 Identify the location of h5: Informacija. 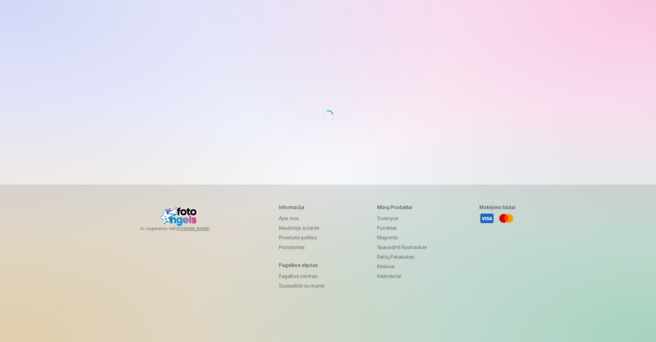
(302, 207).